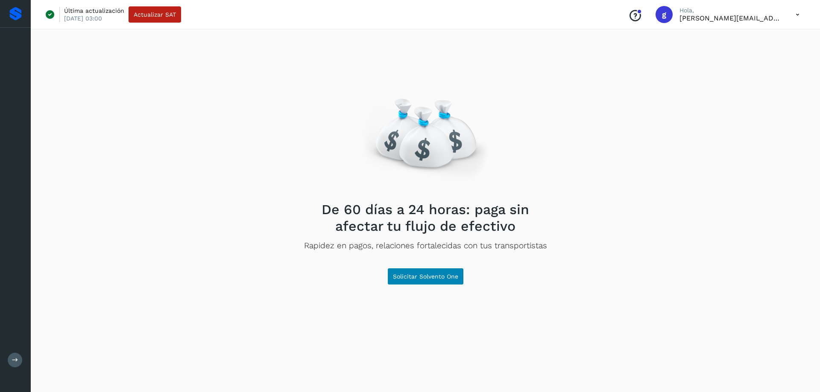 This screenshot has width=820, height=392. Describe the element at coordinates (425, 132) in the screenshot. I see `img: Empty state image` at that location.